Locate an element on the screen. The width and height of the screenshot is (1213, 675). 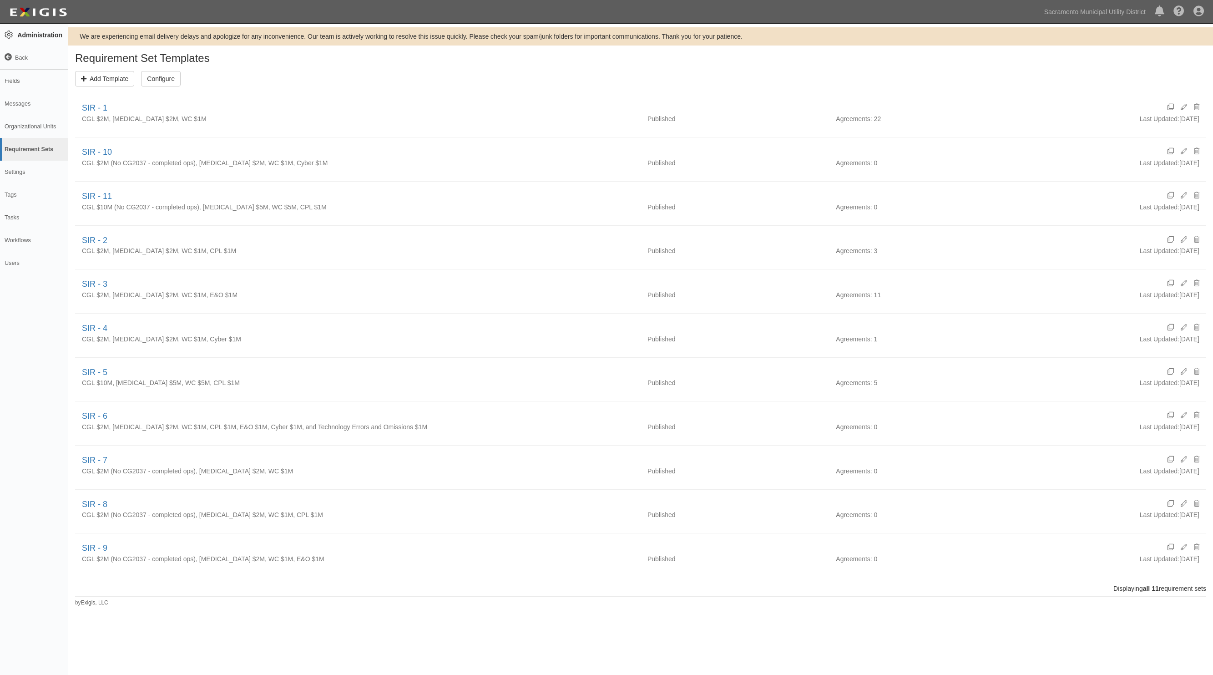
div: Agreements: 3 is located at coordinates (857, 251).